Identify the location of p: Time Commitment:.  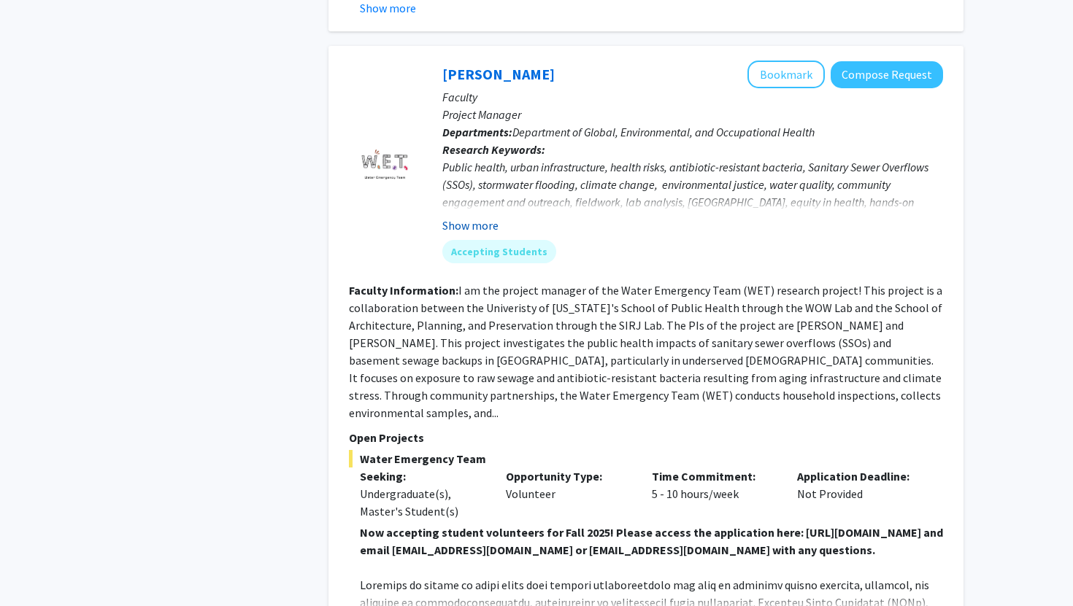
(714, 477).